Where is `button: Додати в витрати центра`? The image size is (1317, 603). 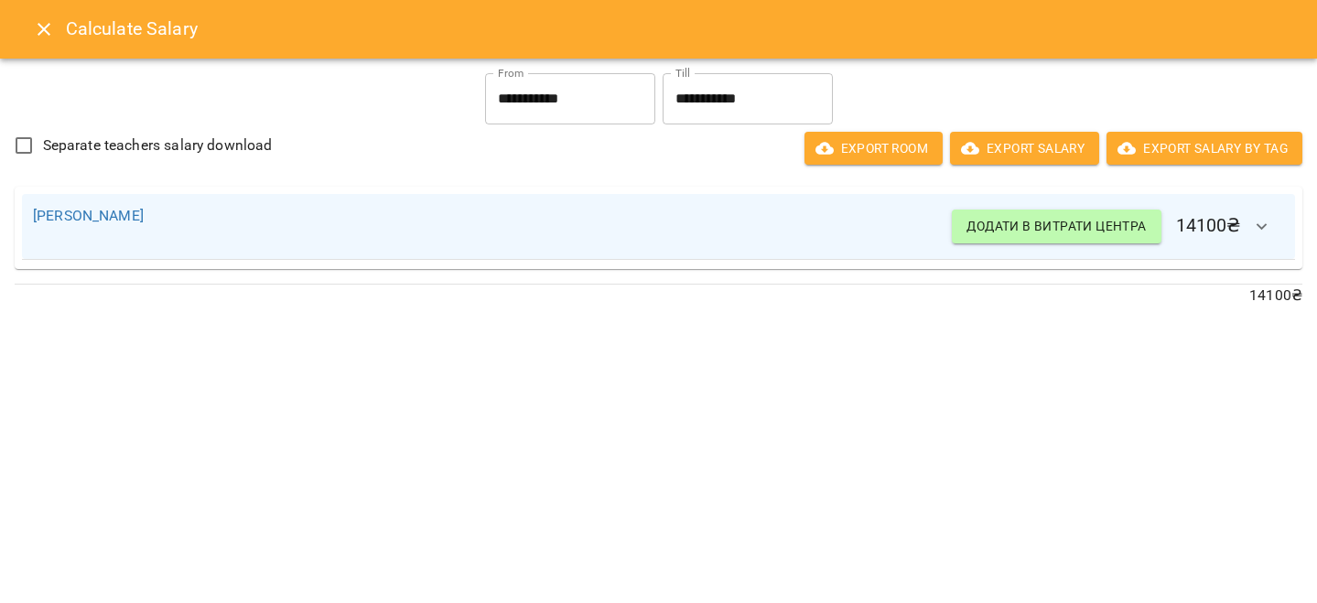 button: Додати в витрати центра is located at coordinates (1056, 226).